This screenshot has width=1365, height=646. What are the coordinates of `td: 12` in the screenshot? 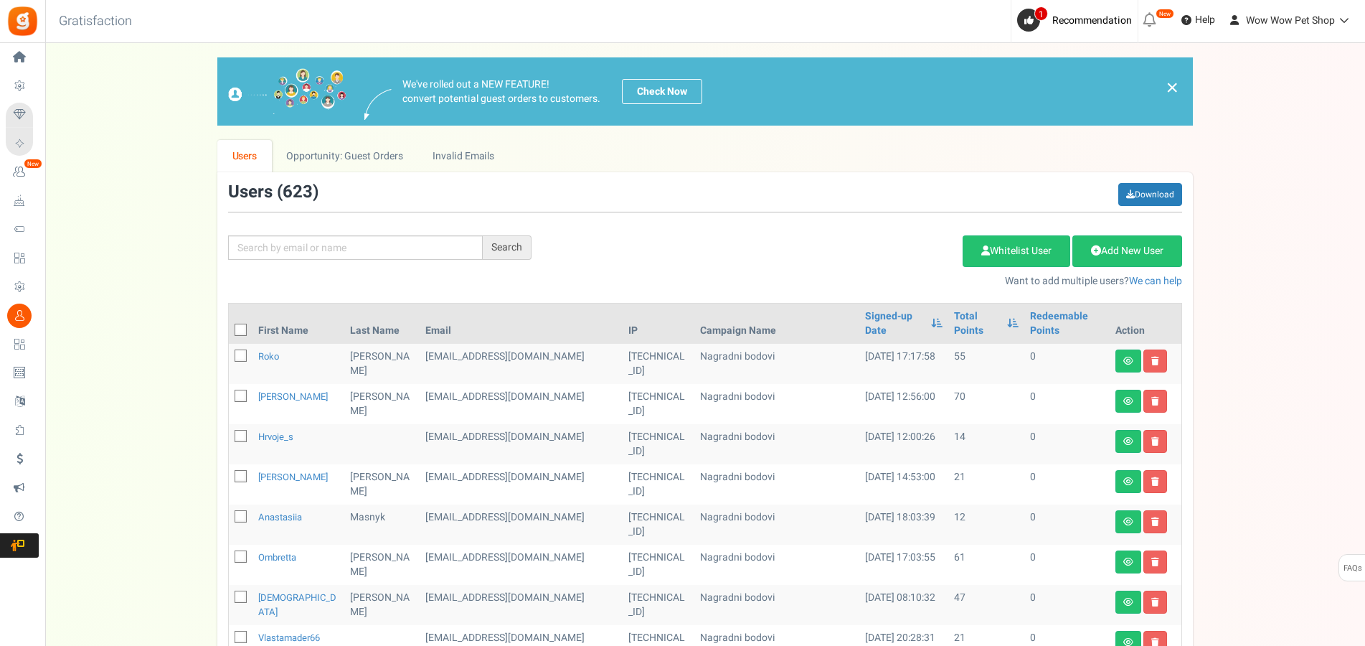 It's located at (987, 525).